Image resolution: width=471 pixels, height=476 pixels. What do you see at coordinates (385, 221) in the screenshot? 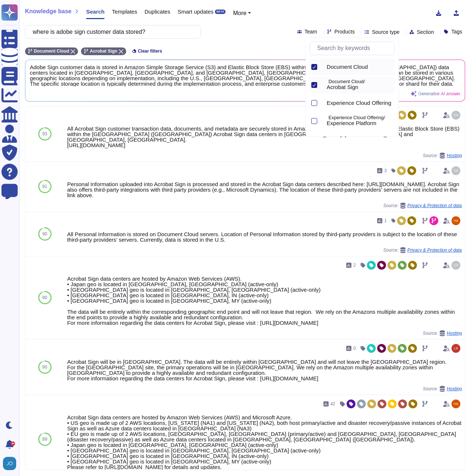
I see `span: 1` at bounding box center [385, 221].